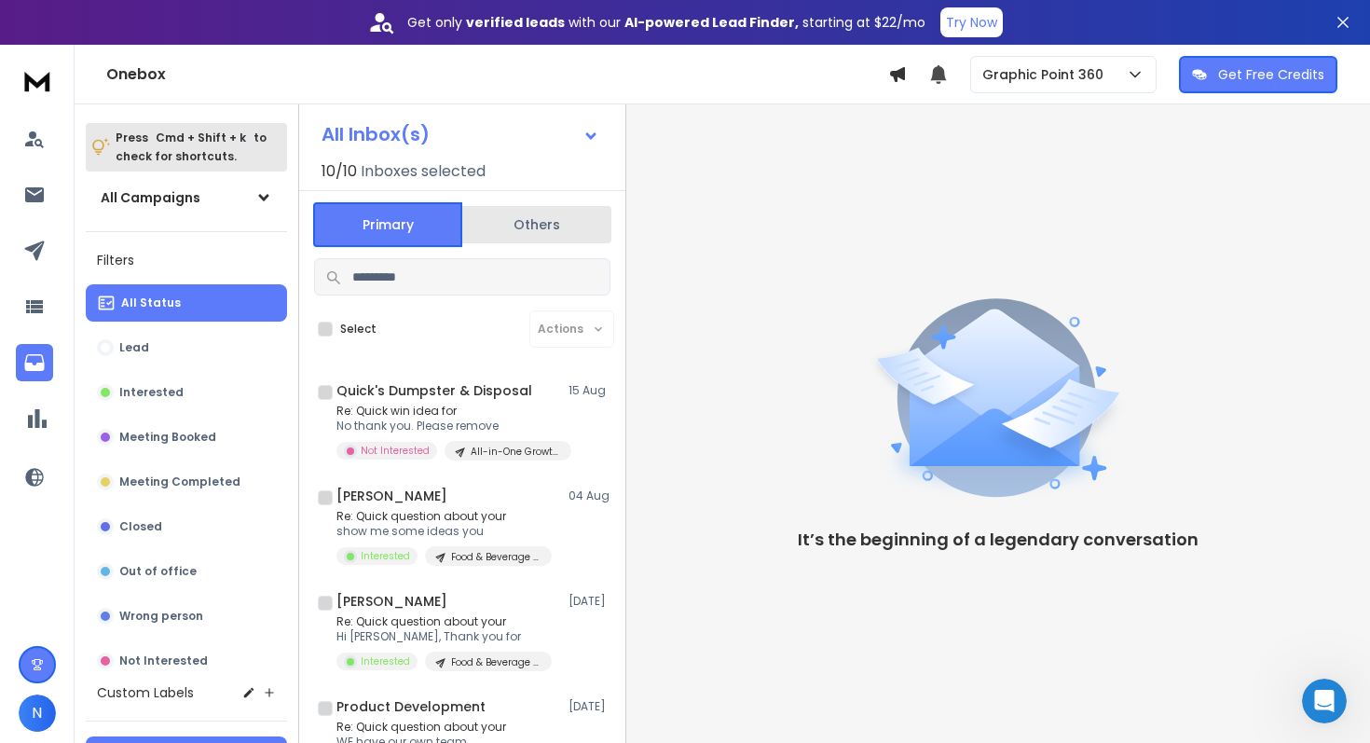 Image resolution: width=1370 pixels, height=743 pixels. I want to click on p: Graphic Point 360, so click(1047, 75).